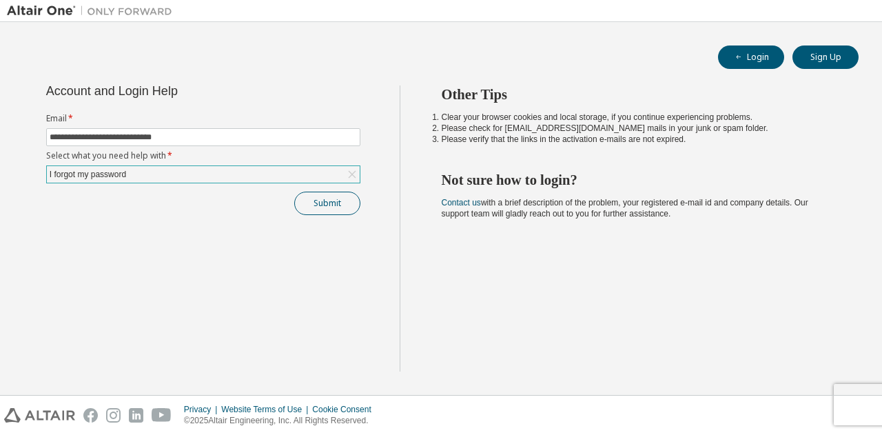 This screenshot has width=882, height=435. Describe the element at coordinates (638, 139) in the screenshot. I see `li: Please verify that the links in the activation e-mails are not expired.` at that location.